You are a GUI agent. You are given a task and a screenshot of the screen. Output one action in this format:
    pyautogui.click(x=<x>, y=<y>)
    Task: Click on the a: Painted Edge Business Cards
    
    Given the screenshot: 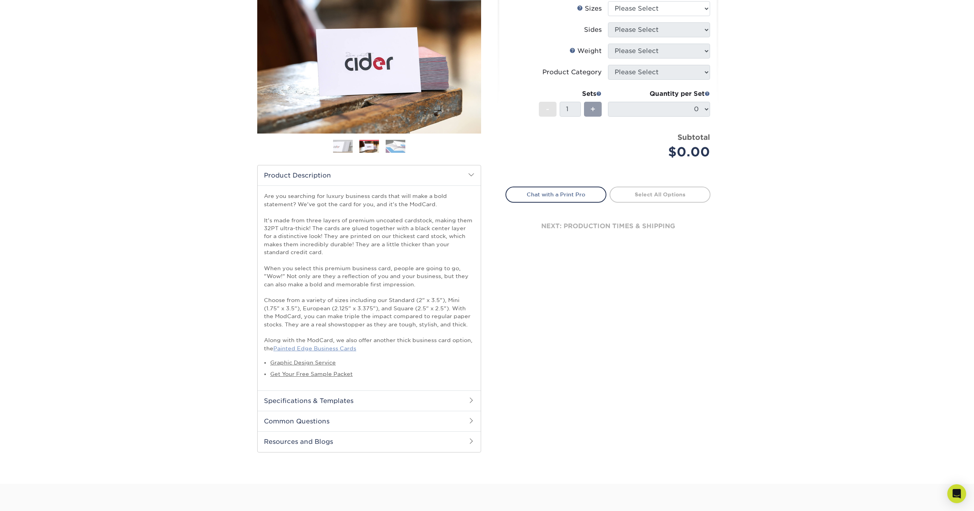 What is the action you would take?
    pyautogui.click(x=315, y=348)
    